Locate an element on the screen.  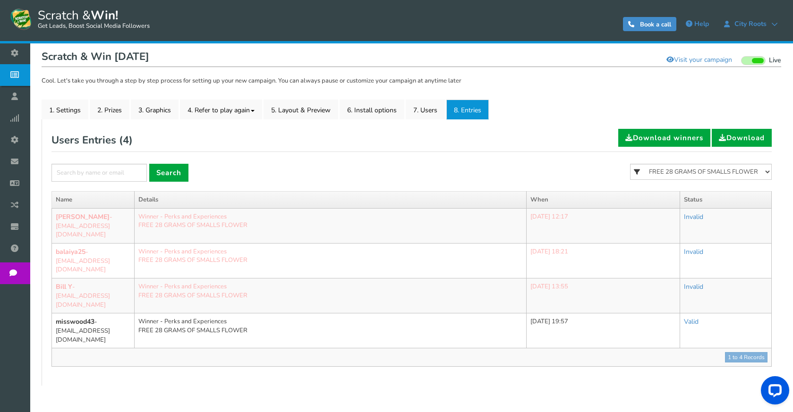
a: 5. Layout & Preview is located at coordinates (301, 110).